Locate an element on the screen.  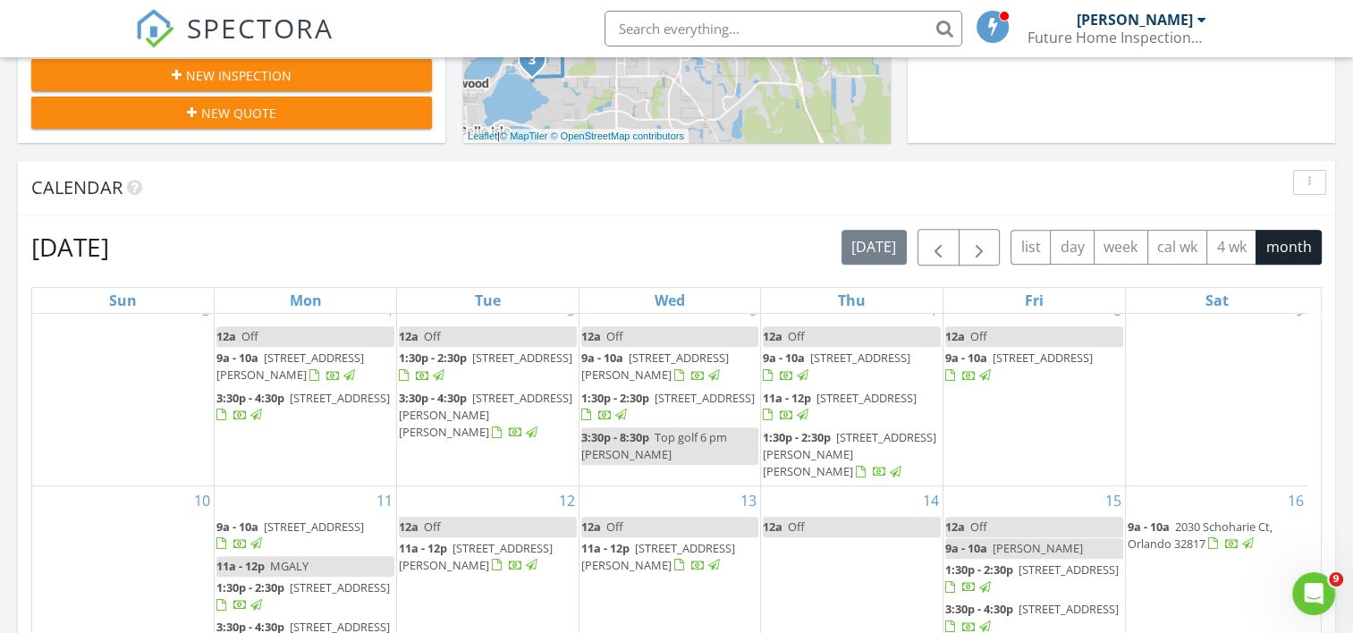
button: day is located at coordinates (1072, 247).